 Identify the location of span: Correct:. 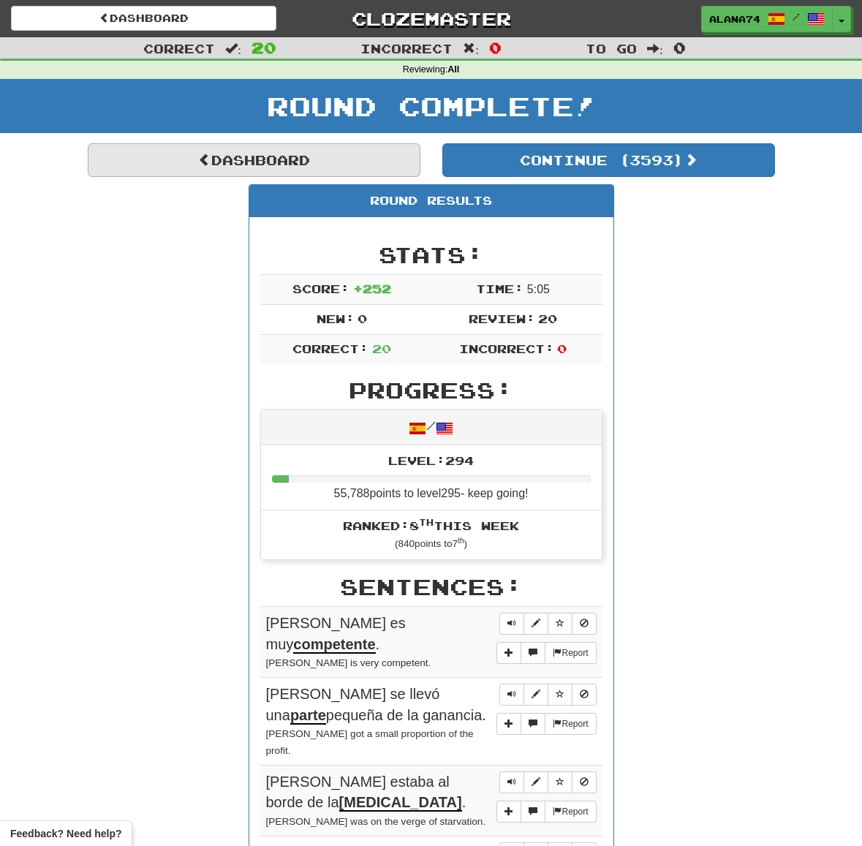
(330, 348).